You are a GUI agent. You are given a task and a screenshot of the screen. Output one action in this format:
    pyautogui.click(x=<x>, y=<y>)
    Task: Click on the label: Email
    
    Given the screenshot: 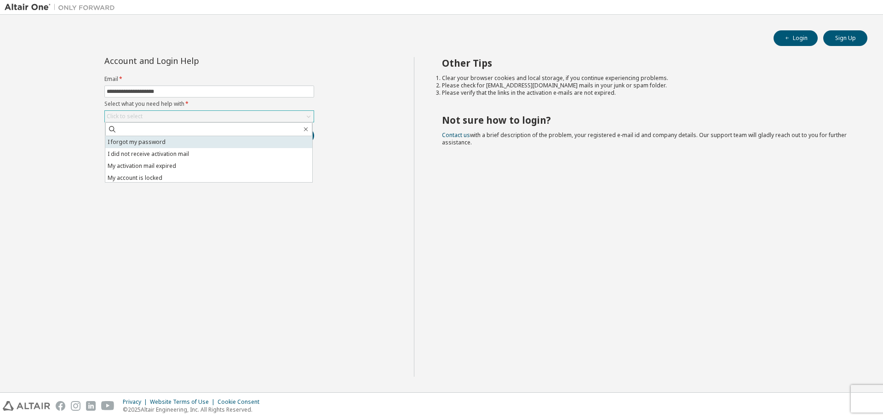 What is the action you would take?
    pyautogui.click(x=209, y=79)
    